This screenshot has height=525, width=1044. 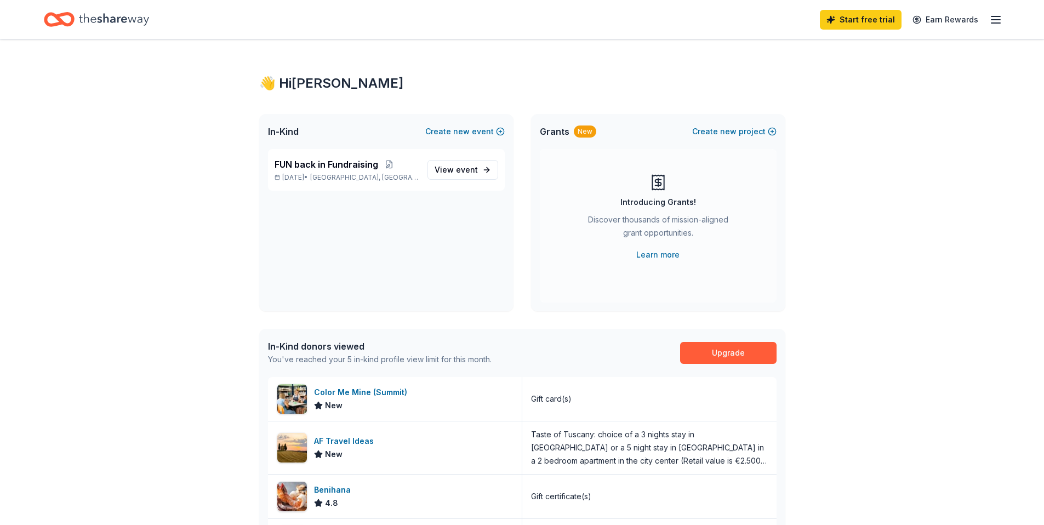 What do you see at coordinates (463, 170) in the screenshot?
I see `a: View event` at bounding box center [463, 170].